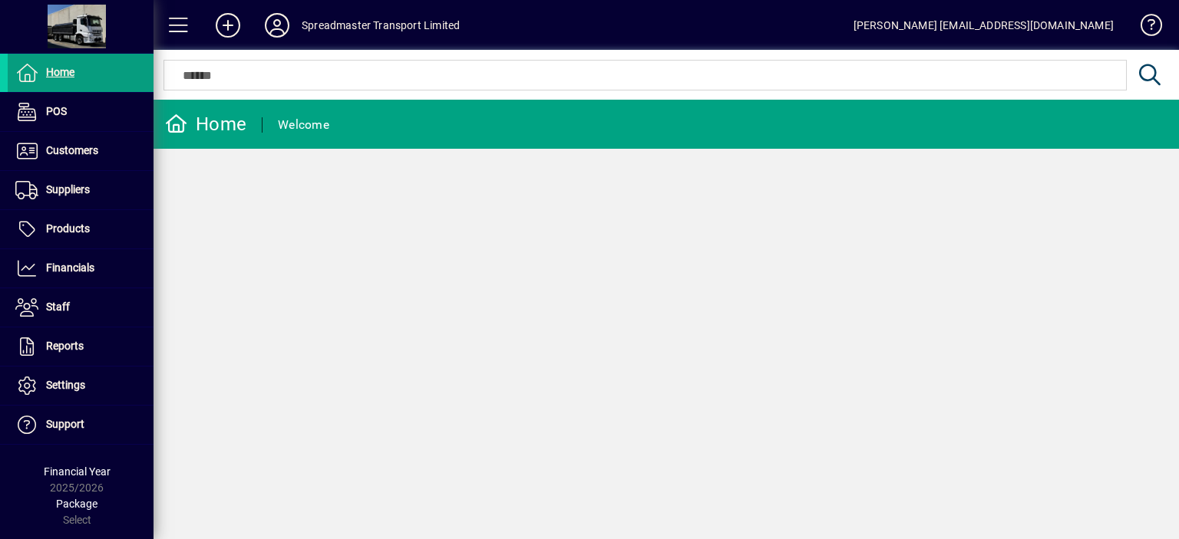  Describe the element at coordinates (77, 504) in the screenshot. I see `span: Package` at that location.